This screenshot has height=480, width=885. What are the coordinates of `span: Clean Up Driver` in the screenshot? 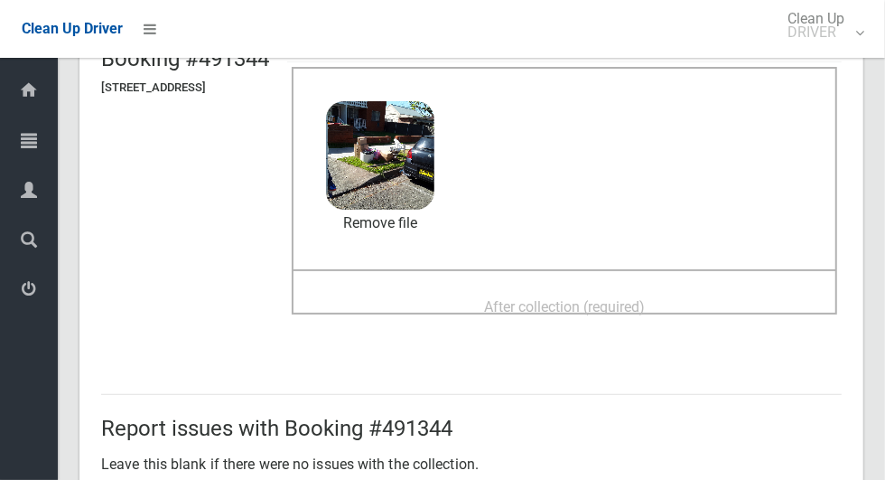 It's located at (72, 28).